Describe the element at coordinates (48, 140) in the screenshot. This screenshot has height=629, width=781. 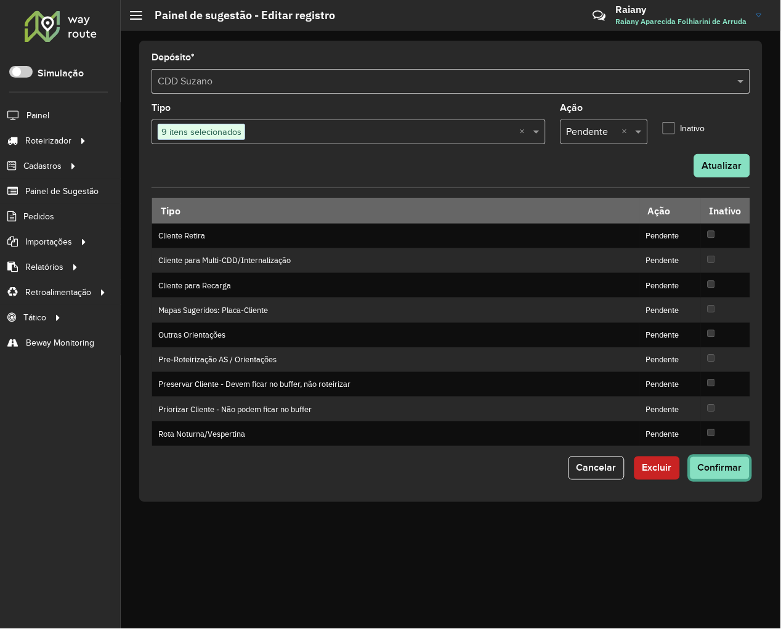
I see `span: Roteirizador` at that location.